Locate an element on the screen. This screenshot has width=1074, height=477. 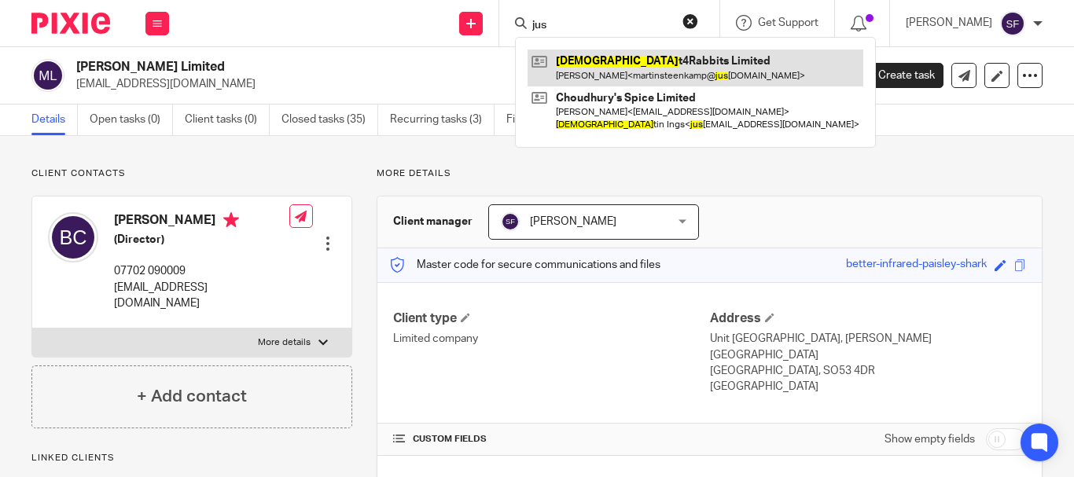
div: better-infrared-paisley-shark is located at coordinates (916, 265).